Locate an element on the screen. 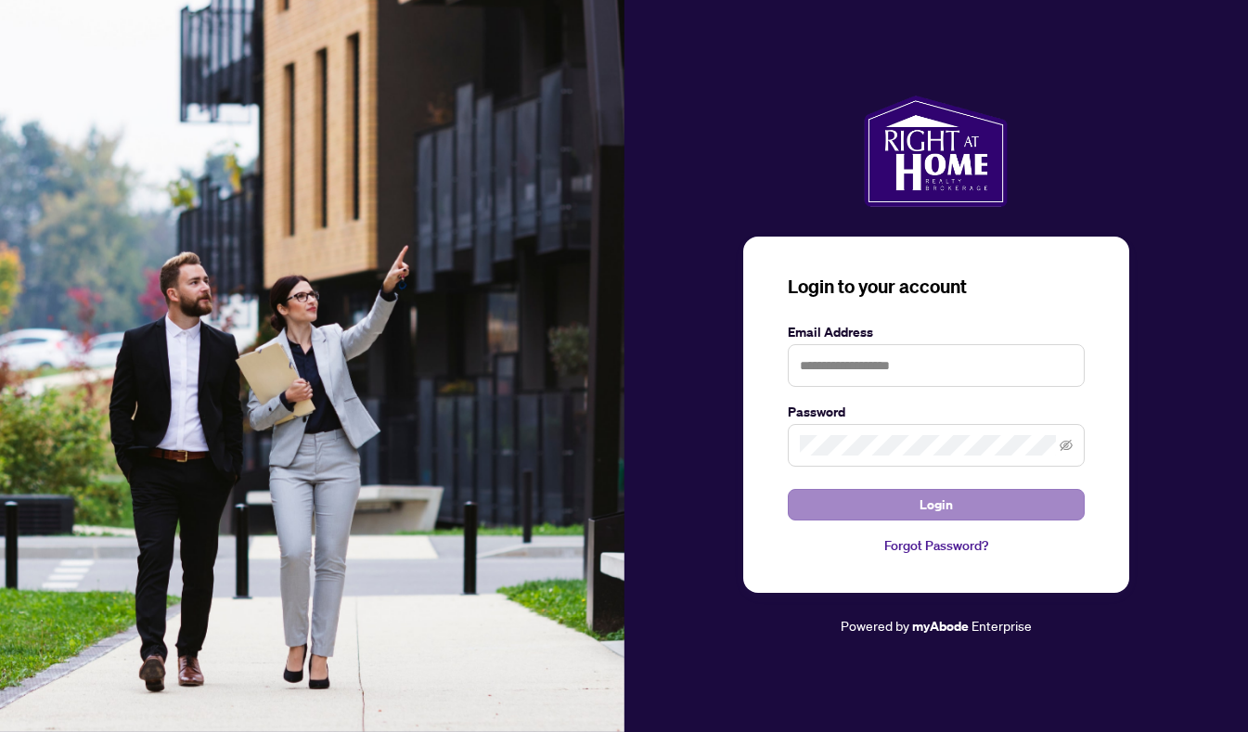 The image size is (1248, 732). a: myAbode is located at coordinates (940, 626).